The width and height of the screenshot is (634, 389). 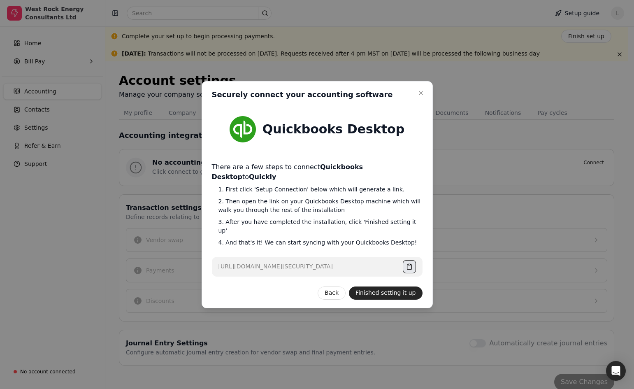 I want to click on button: Finished setting it up, so click(x=386, y=293).